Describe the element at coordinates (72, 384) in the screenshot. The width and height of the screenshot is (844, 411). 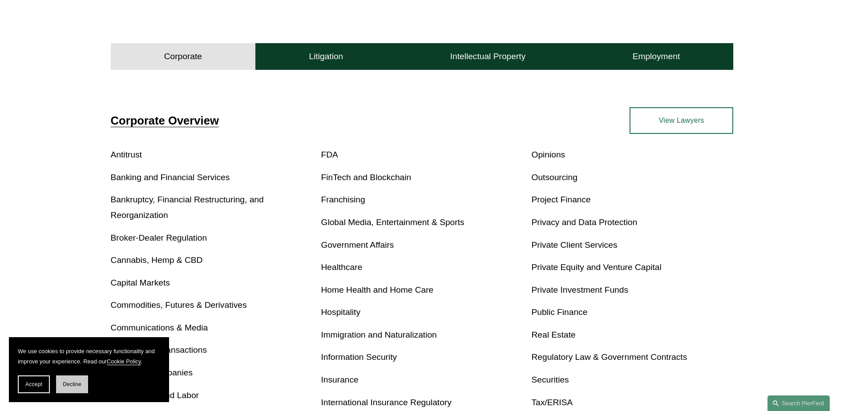
I see `button: Decline` at that location.